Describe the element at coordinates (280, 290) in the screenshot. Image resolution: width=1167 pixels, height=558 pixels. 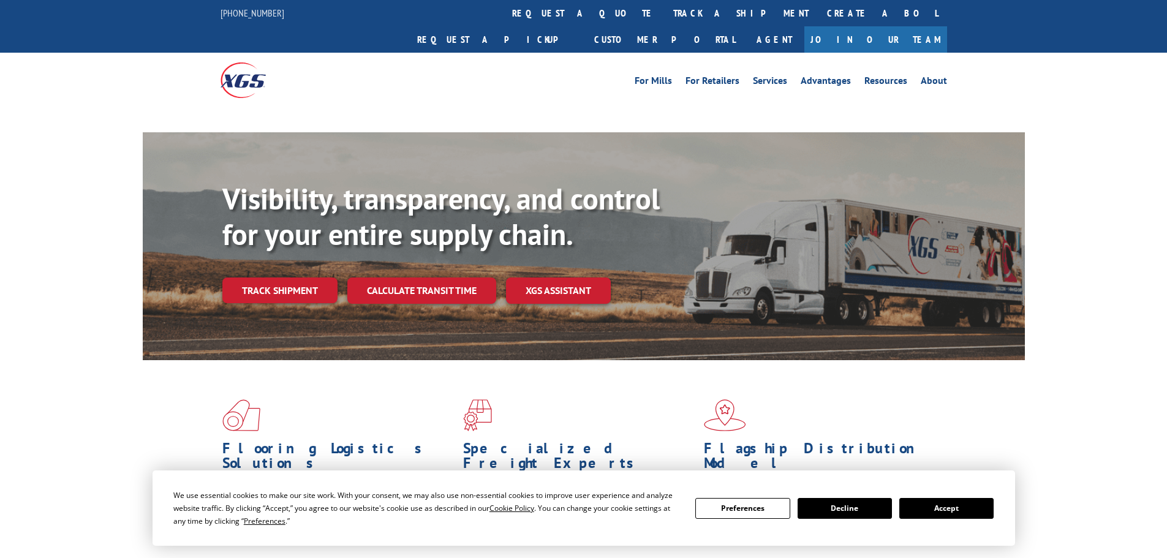
I see `a: Track shipment` at that location.